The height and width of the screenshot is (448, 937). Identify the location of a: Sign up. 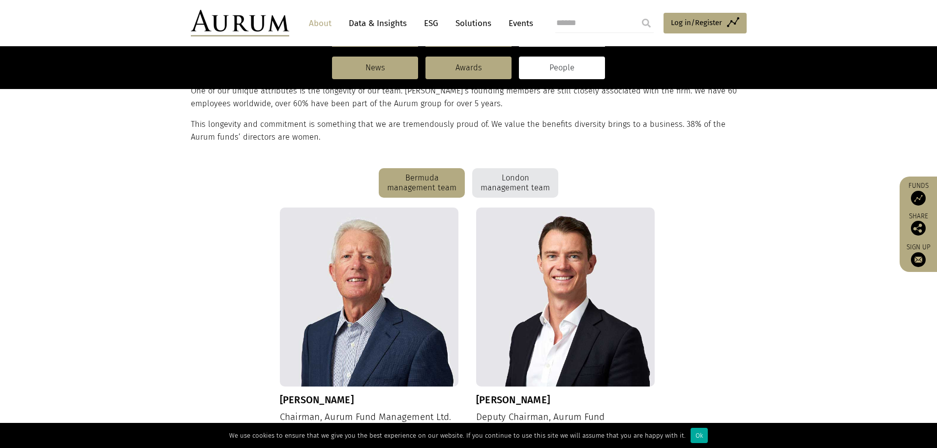
(918, 255).